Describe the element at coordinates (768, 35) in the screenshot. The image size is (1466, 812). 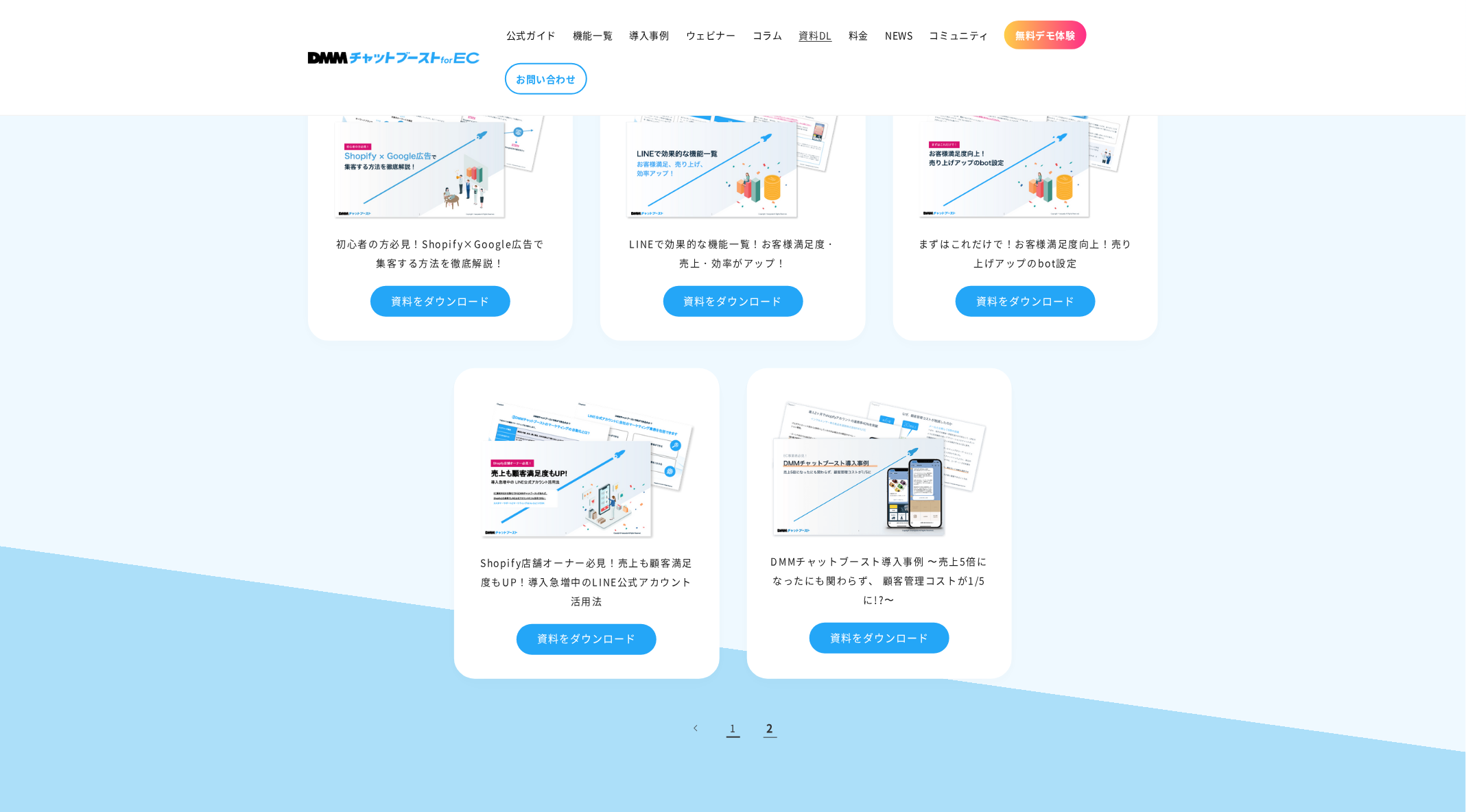
I see `span: コラム` at that location.